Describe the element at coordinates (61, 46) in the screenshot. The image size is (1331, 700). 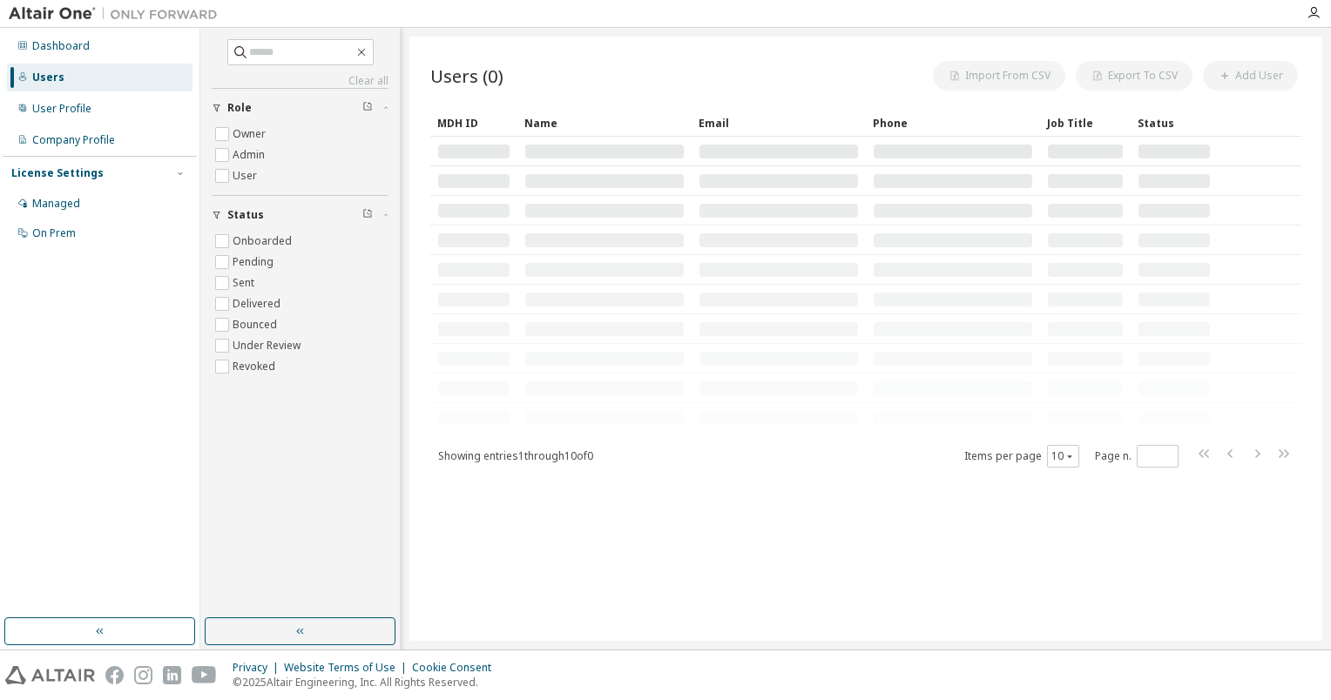
I see `div: Dashboard` at that location.